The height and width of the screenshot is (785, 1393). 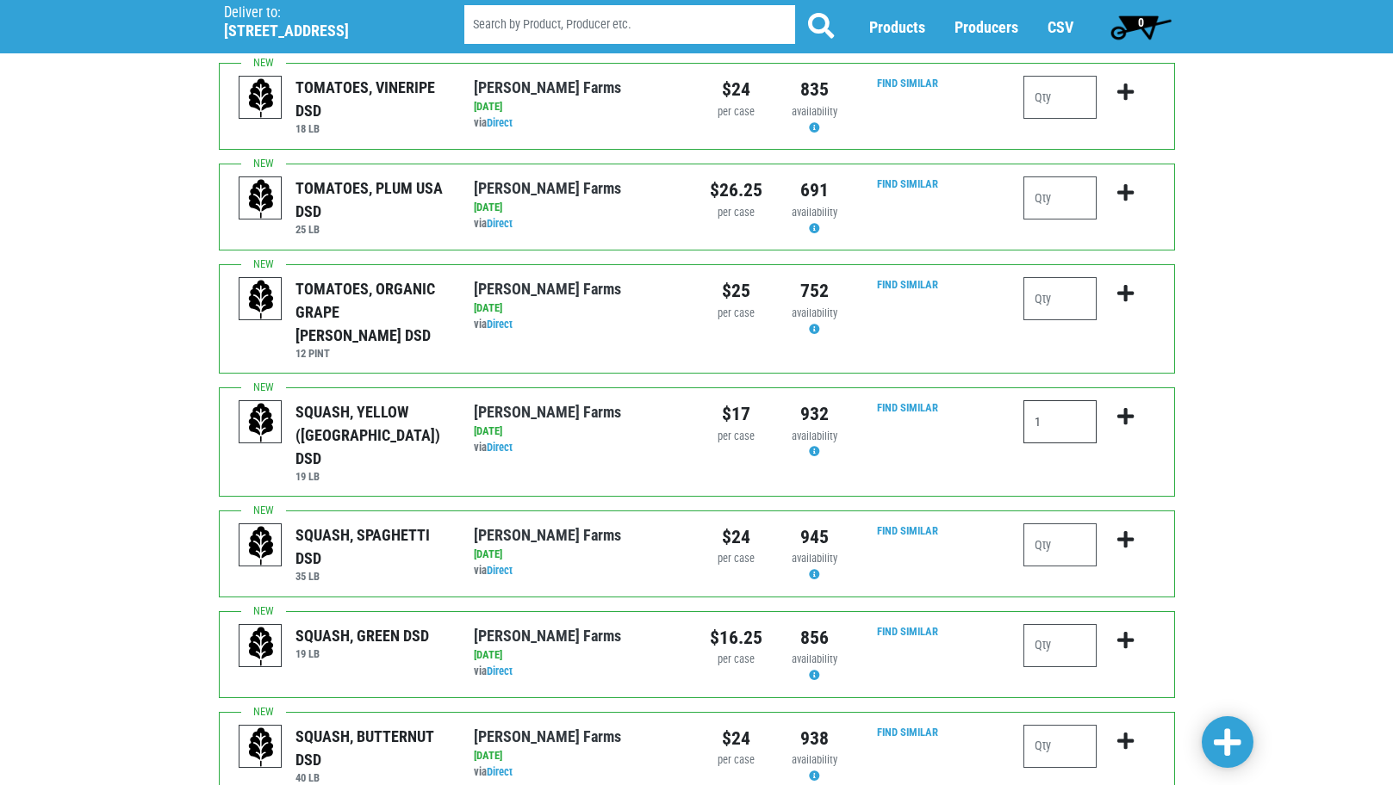 I want to click on span: Producers, so click(x=986, y=27).